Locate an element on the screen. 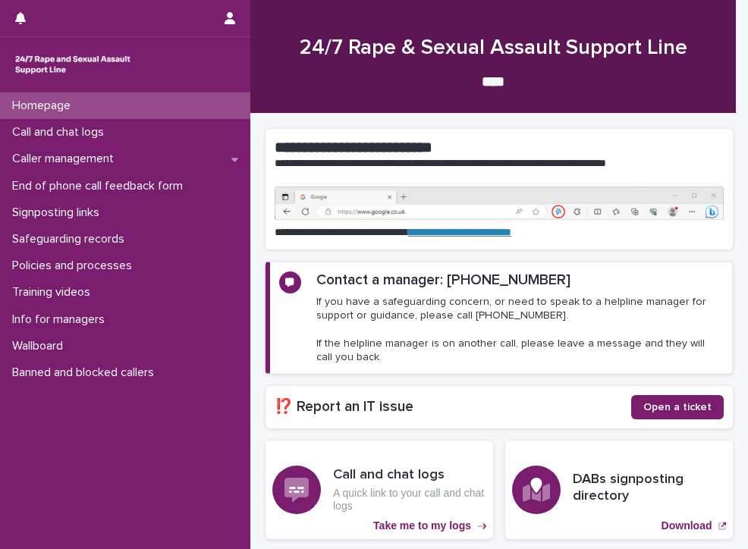 This screenshot has height=549, width=748. span: Open a ticket is located at coordinates (678, 407).